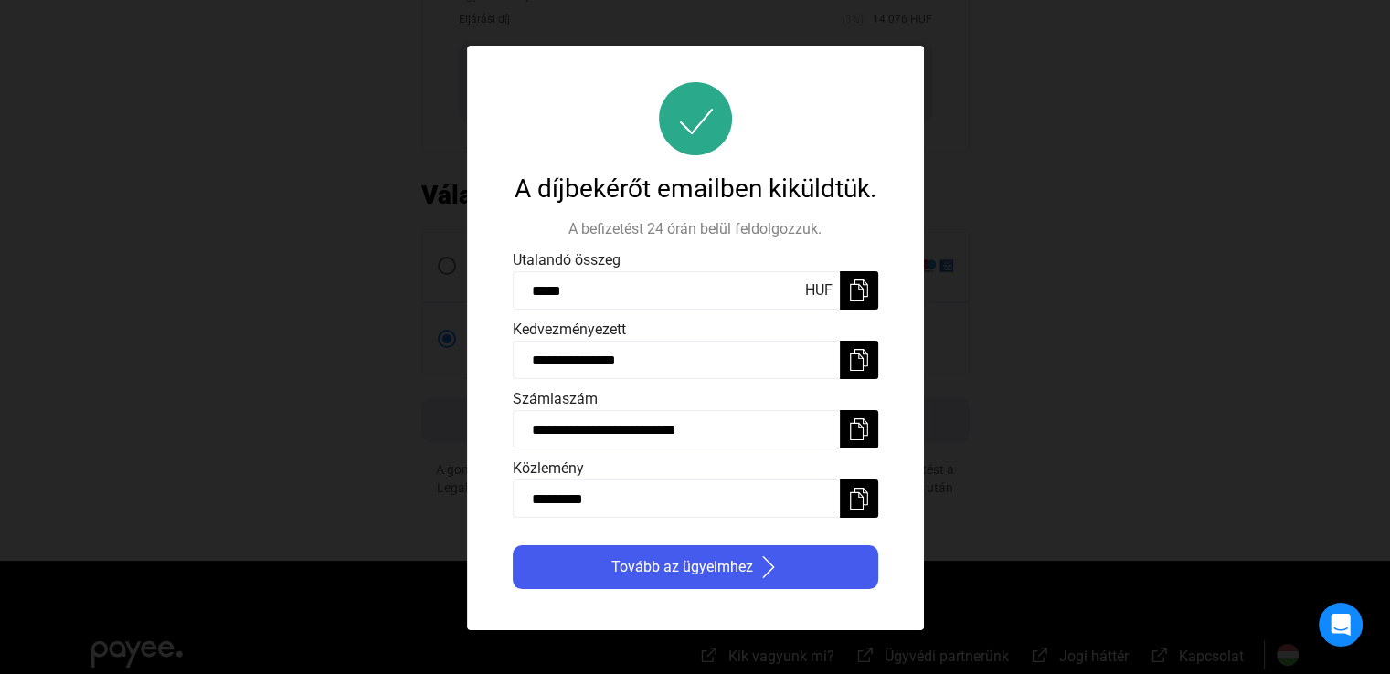  I want to click on span: Közlemény, so click(548, 468).